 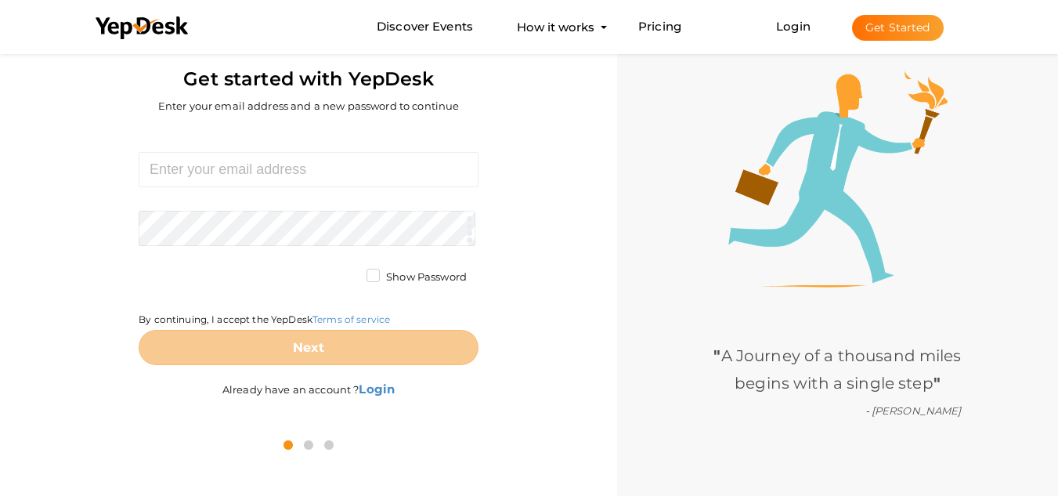 What do you see at coordinates (264, 319) in the screenshot?
I see `label: By continuing, I accept the YepDesk` at bounding box center [264, 319].